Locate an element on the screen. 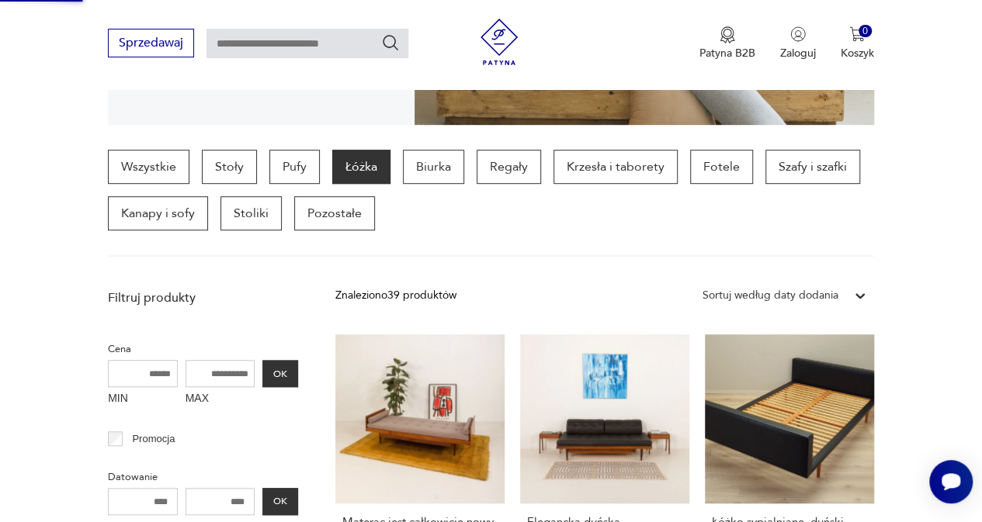 Image resolution: width=982 pixels, height=522 pixels. button: Zaloguj is located at coordinates (798, 43).